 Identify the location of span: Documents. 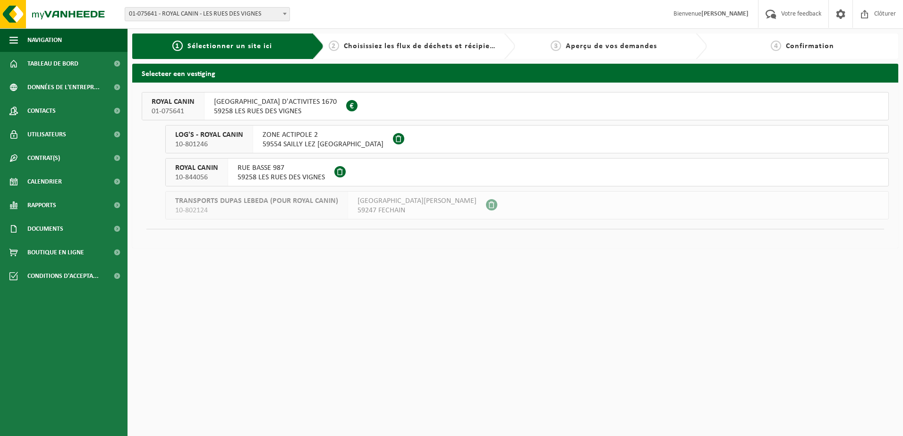
(45, 229).